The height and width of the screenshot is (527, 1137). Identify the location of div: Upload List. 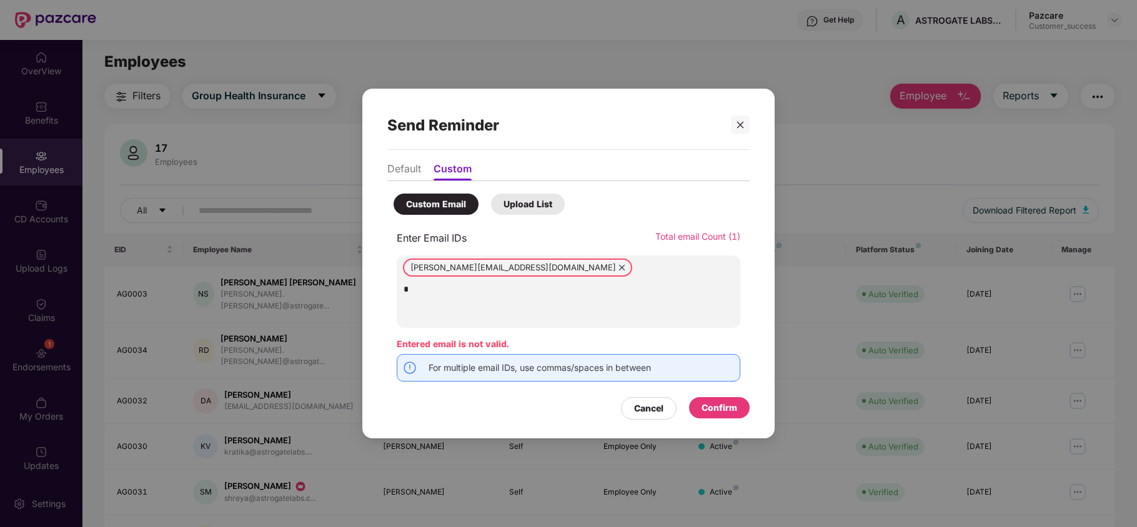
(528, 204).